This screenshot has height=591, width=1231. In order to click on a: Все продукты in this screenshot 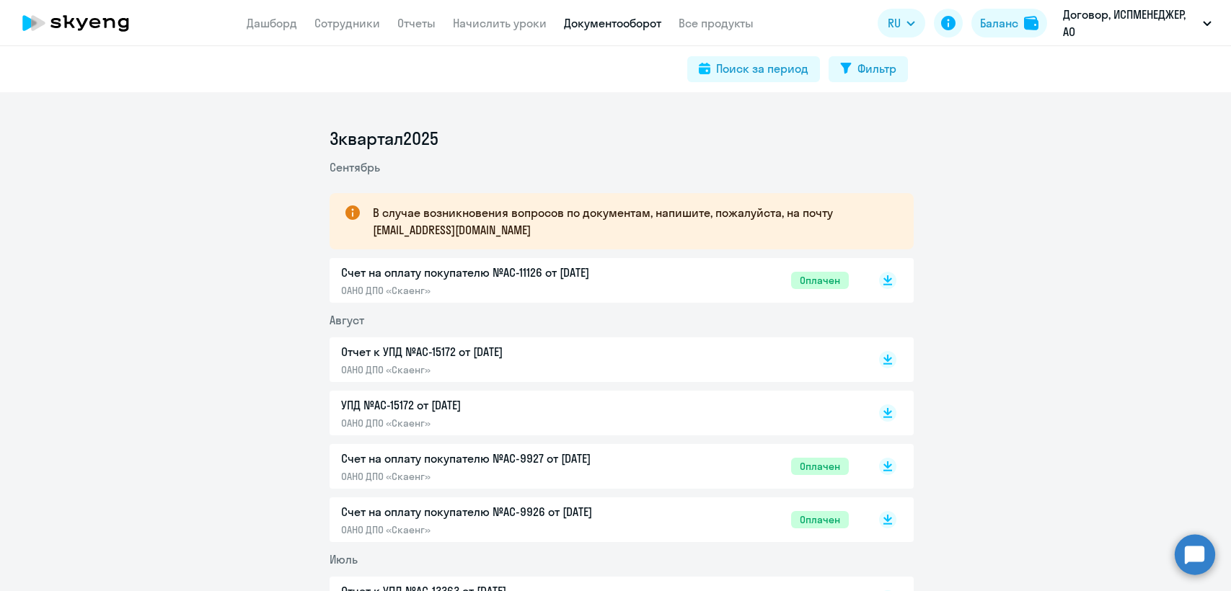, I will do `click(716, 23)`.